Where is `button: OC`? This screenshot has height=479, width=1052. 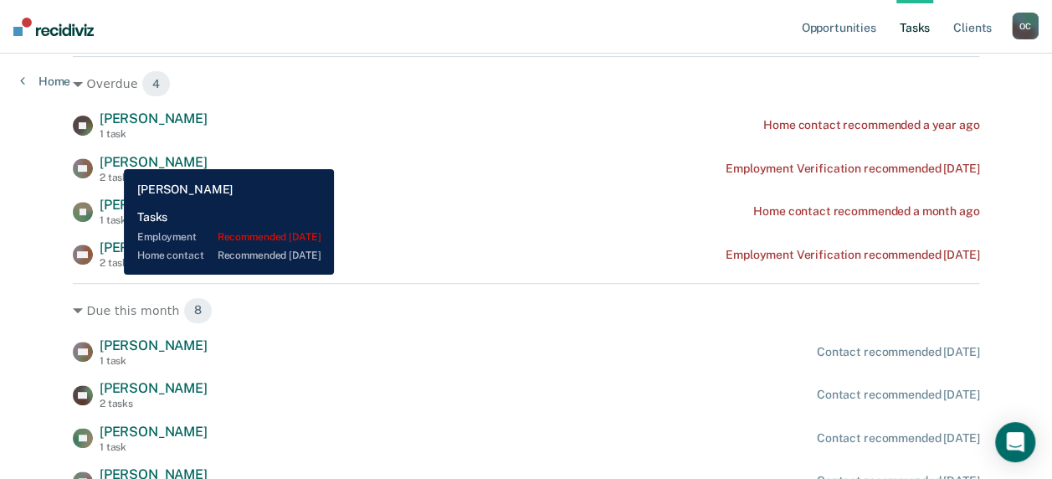
button: OC is located at coordinates (1025, 26).